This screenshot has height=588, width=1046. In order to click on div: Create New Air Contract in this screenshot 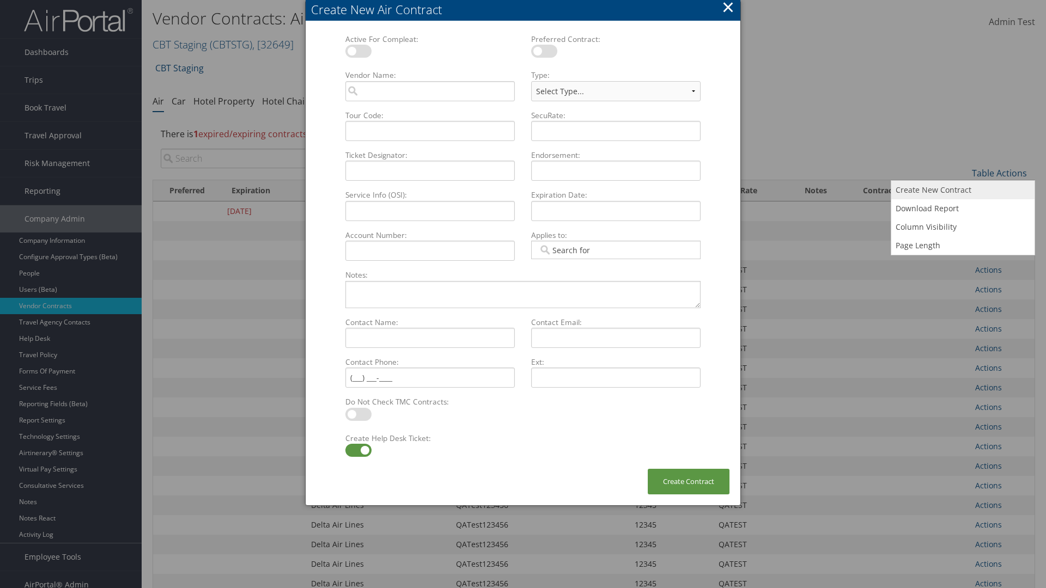, I will do `click(526, 9)`.